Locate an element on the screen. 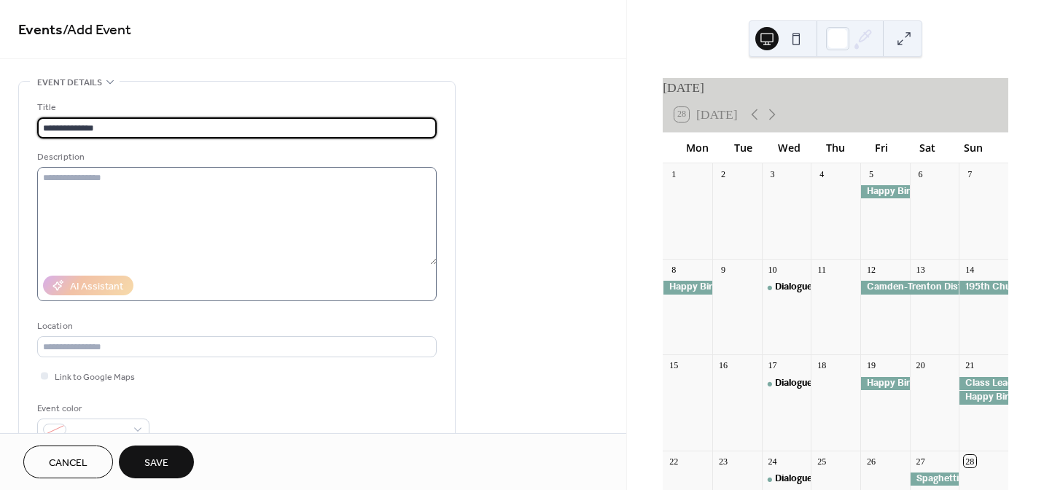  div: 11 is located at coordinates (822, 270).